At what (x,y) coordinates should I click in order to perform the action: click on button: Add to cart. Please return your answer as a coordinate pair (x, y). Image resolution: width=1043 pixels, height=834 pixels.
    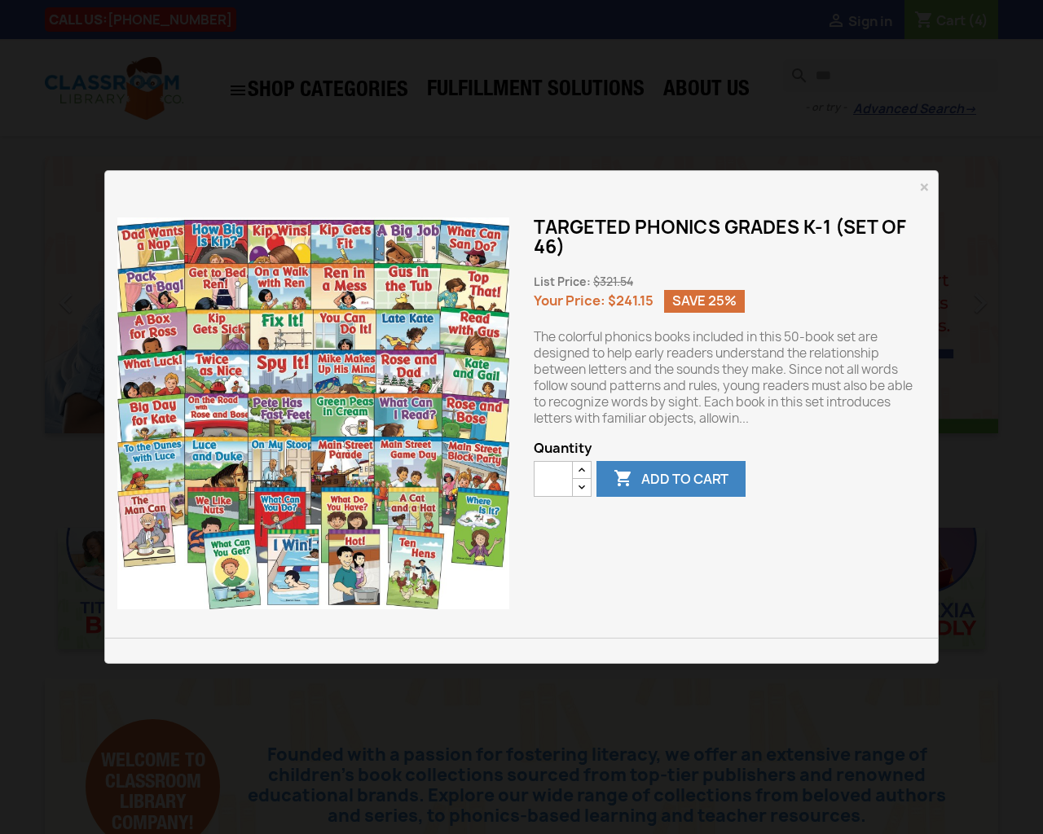
    Looking at the image, I should click on (671, 479).